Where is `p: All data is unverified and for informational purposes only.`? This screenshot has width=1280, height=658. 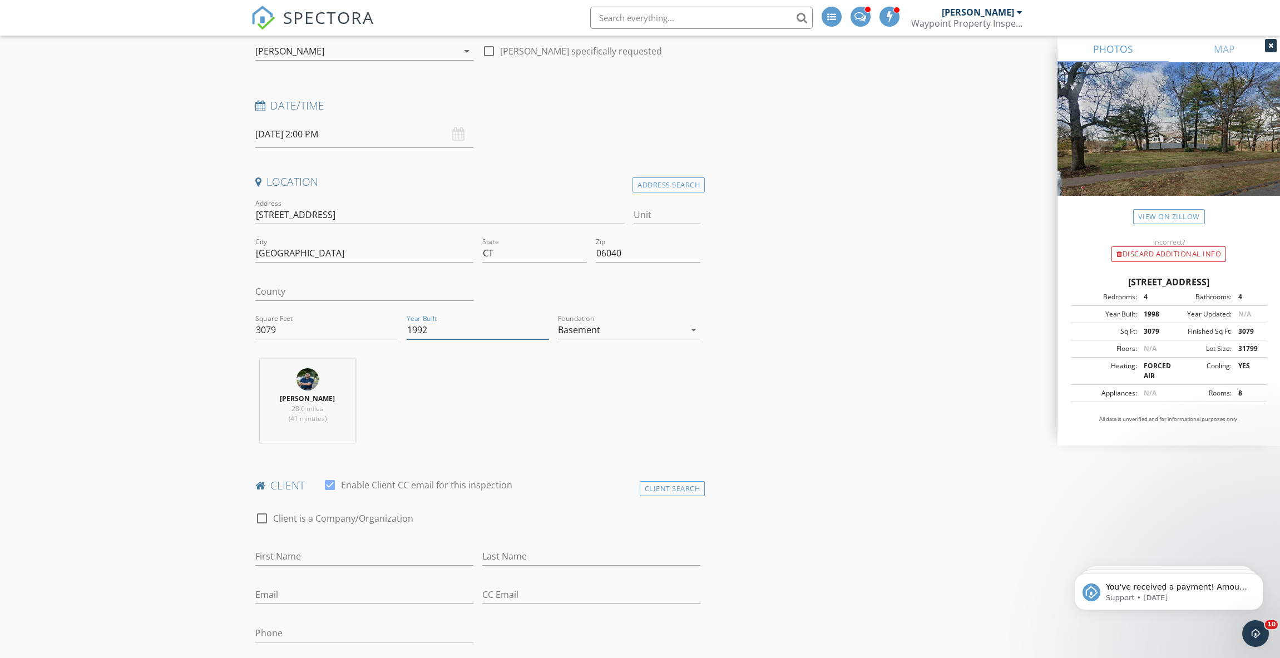 p: All data is unverified and for informational purposes only. is located at coordinates (1169, 419).